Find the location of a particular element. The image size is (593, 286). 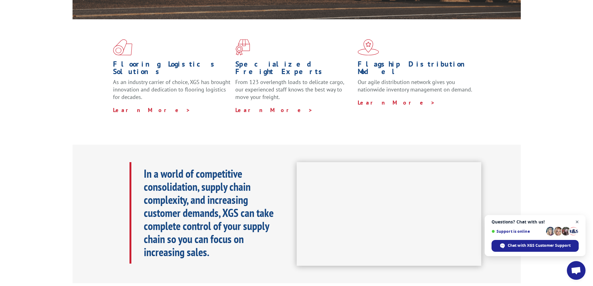

div: Open chat is located at coordinates (576, 270).